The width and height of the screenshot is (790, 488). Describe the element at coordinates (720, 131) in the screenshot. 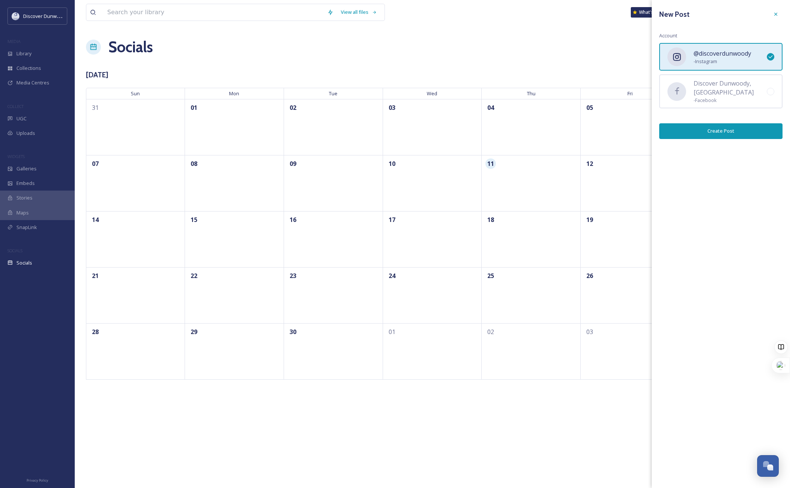

I see `button: Create Post` at that location.